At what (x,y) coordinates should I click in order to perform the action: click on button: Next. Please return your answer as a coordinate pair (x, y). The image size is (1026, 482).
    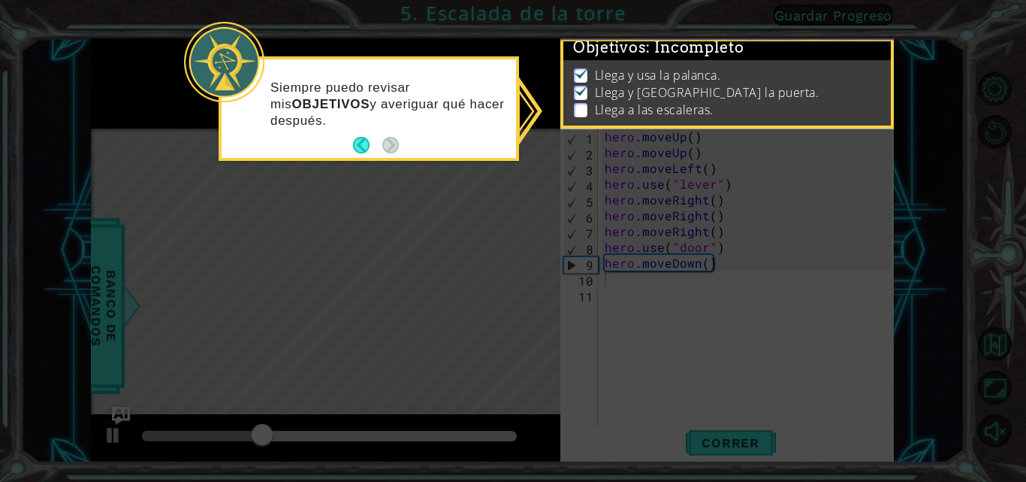
    Looking at the image, I should click on (391, 145).